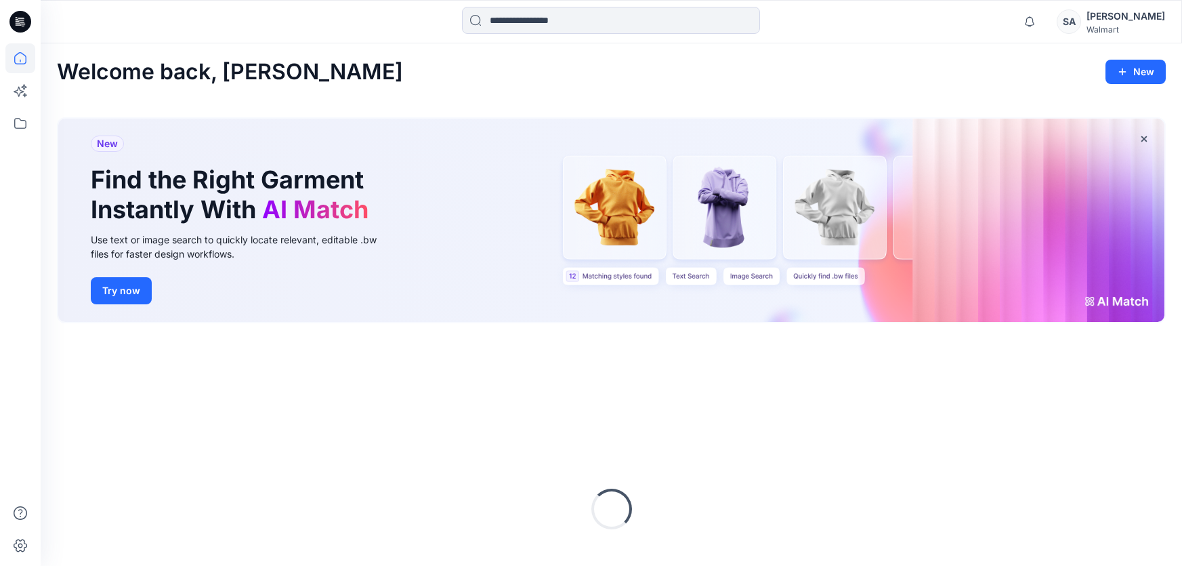 Image resolution: width=1182 pixels, height=566 pixels. Describe the element at coordinates (1069, 22) in the screenshot. I see `div: SA` at that location.